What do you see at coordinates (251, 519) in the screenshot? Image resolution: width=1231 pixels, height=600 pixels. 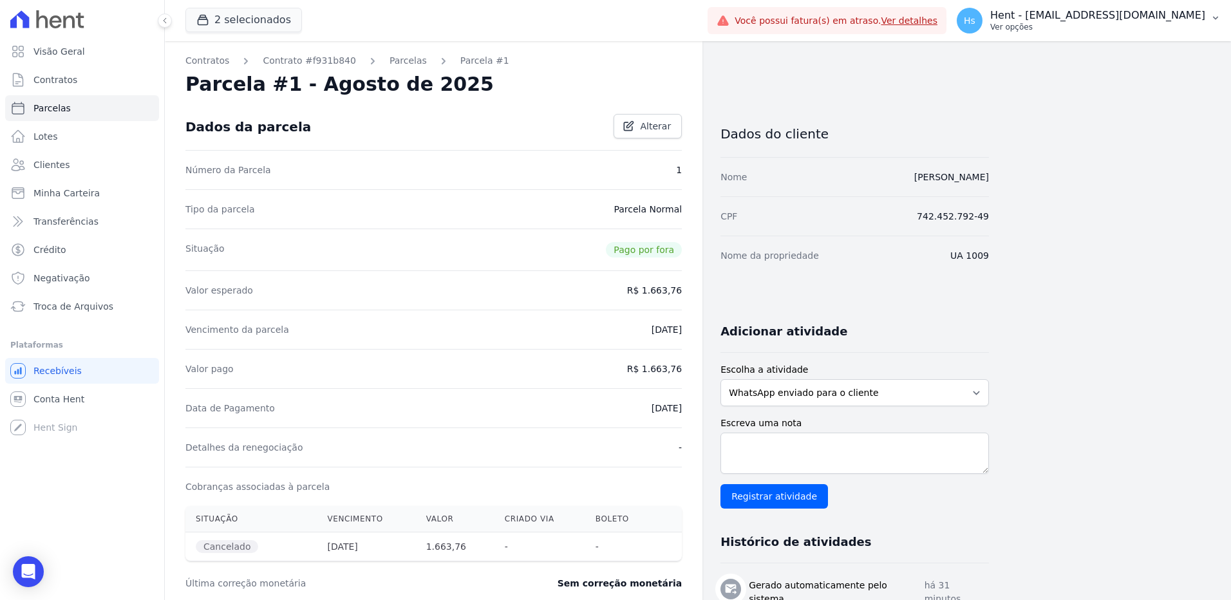 I see `th: Situação` at bounding box center [251, 519].